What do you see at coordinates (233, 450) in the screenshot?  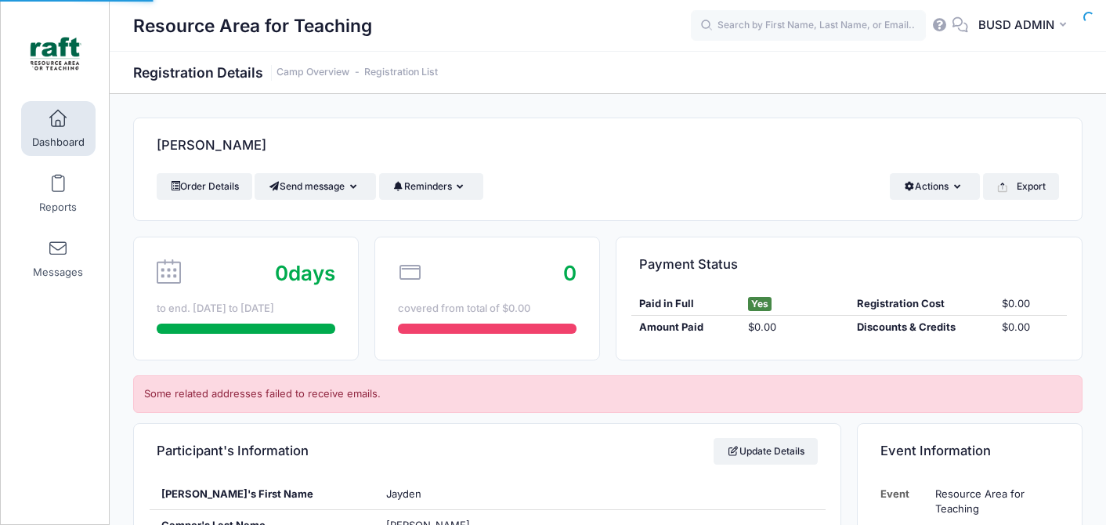 I see `h4: Participant's Information` at bounding box center [233, 450].